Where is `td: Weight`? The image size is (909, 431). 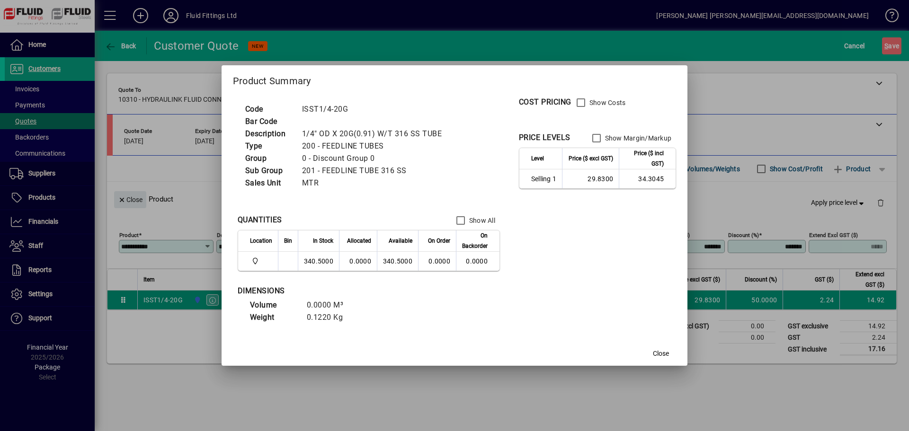
td: Weight is located at coordinates (274, 318).